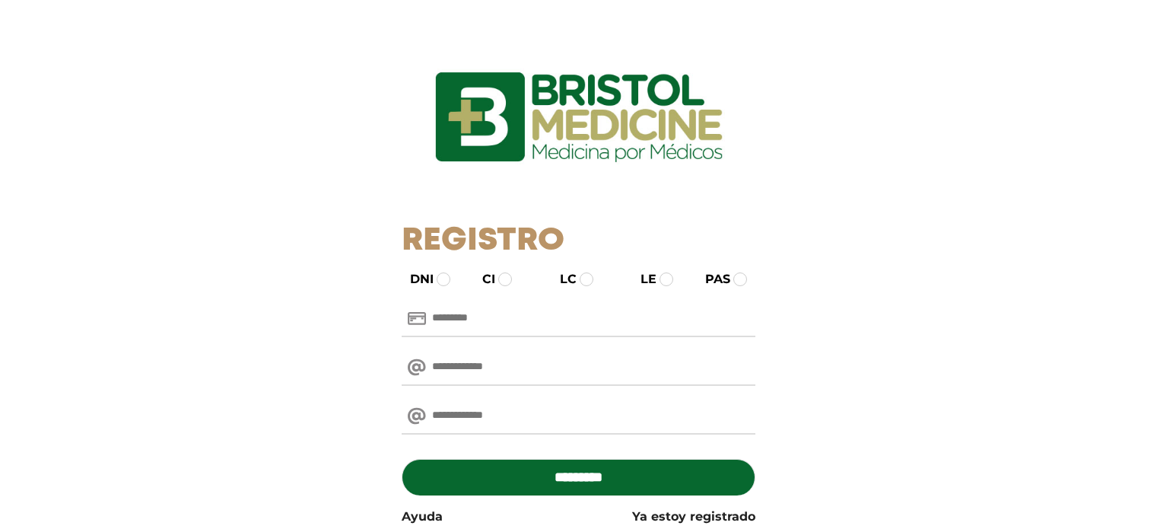 The image size is (1157, 529). I want to click on label: PAS, so click(710, 279).